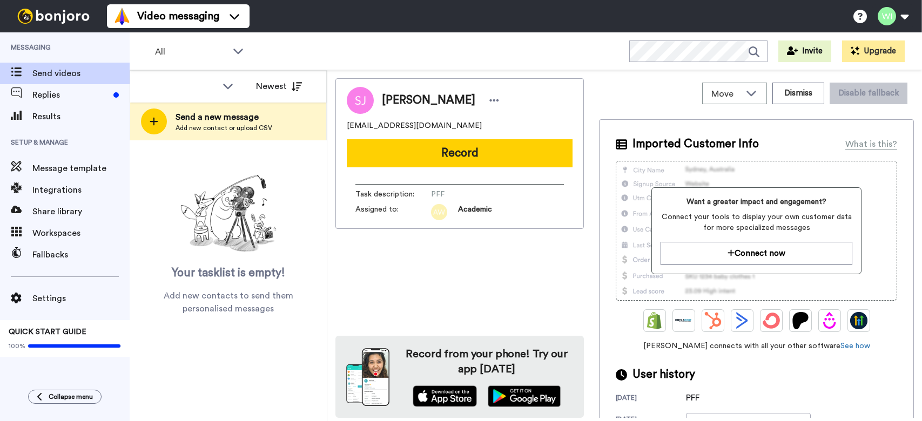 Image resolution: width=922 pixels, height=421 pixels. What do you see at coordinates (81, 233) in the screenshot?
I see `span: Workspaces` at bounding box center [81, 233].